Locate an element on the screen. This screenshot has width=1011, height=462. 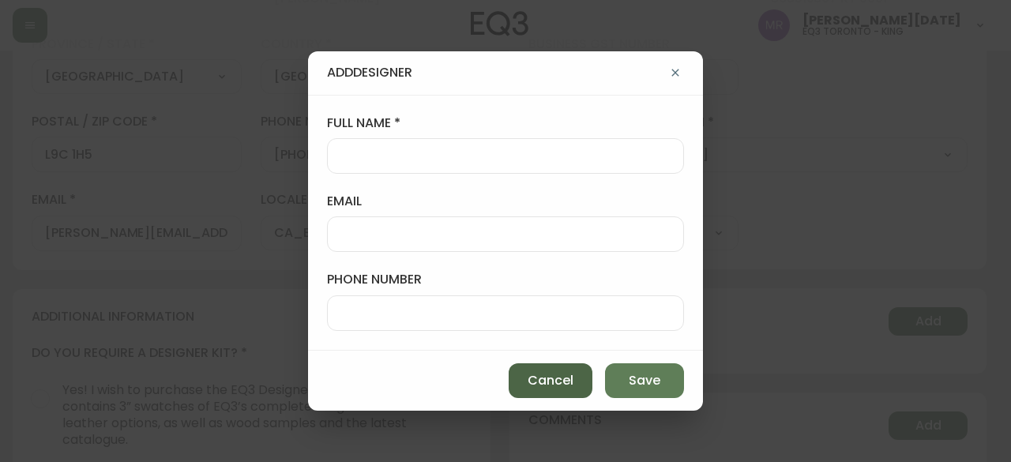
label: phone number is located at coordinates (506, 280).